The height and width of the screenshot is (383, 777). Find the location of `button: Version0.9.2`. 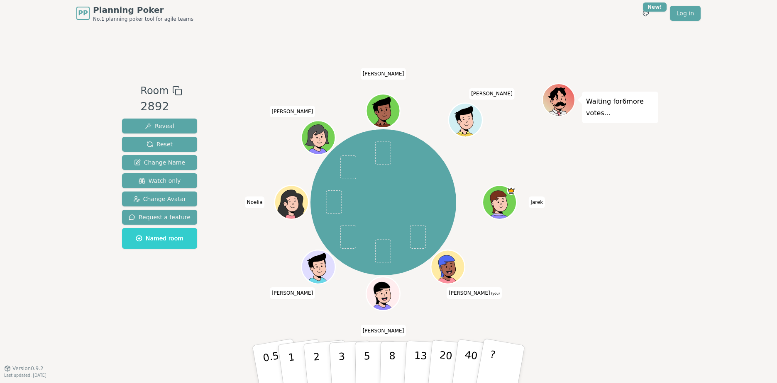

button: Version0.9.2 is located at coordinates (24, 369).